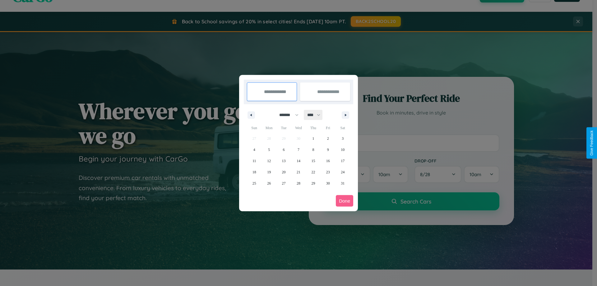 The width and height of the screenshot is (597, 286). I want to click on button: 9, so click(328, 149).